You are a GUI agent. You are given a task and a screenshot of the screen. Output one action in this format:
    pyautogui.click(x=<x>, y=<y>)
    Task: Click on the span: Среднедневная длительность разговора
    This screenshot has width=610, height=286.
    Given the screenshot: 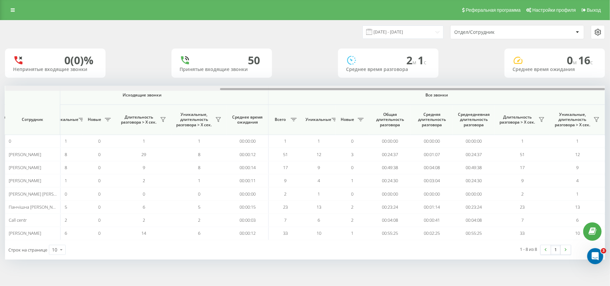 What is the action you would take?
    pyautogui.click(x=473, y=120)
    